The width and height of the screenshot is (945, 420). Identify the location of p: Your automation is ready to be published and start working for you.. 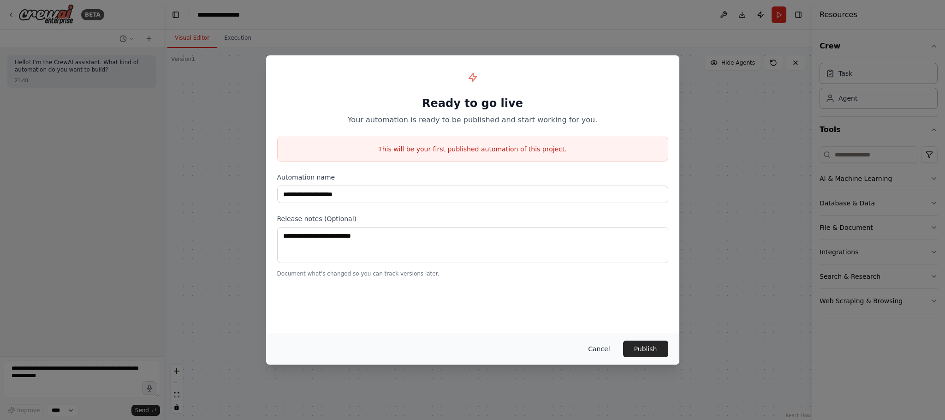
(473, 120).